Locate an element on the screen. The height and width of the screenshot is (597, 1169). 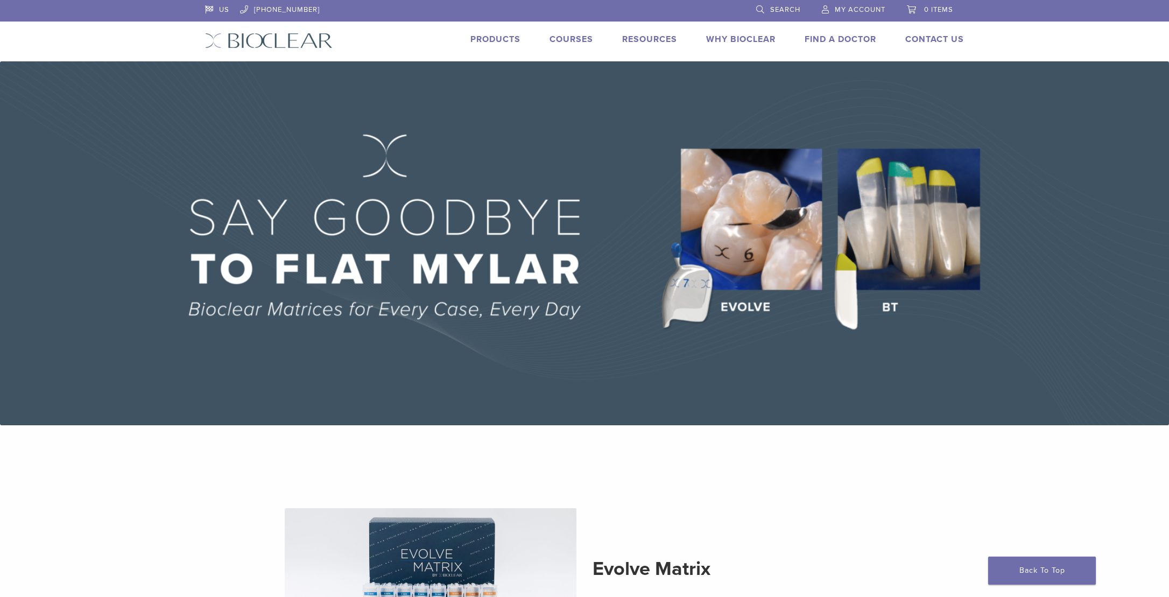
a: Resources is located at coordinates (650, 39).